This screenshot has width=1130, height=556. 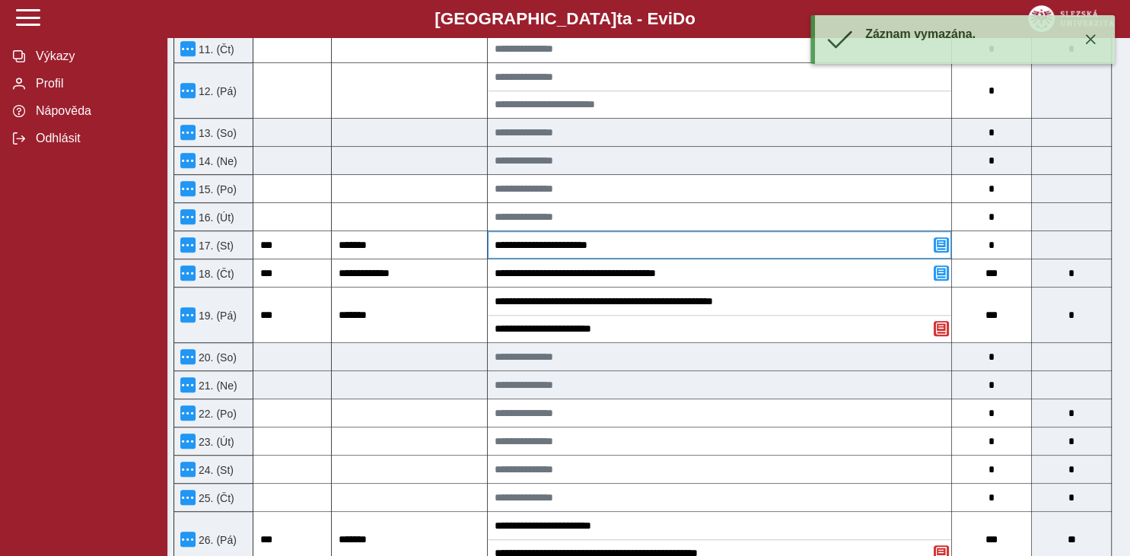 What do you see at coordinates (941, 329) in the screenshot?
I see `button: Odstranit poznámku` at bounding box center [941, 329].